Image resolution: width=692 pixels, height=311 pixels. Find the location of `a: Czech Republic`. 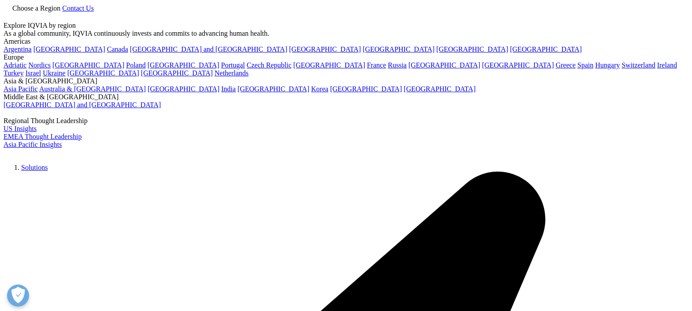

a: Czech Republic is located at coordinates (269, 65).